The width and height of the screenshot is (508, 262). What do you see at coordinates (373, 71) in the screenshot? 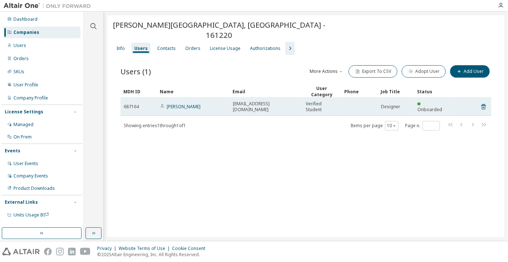
I see `button: Export To CSV` at bounding box center [373, 71].